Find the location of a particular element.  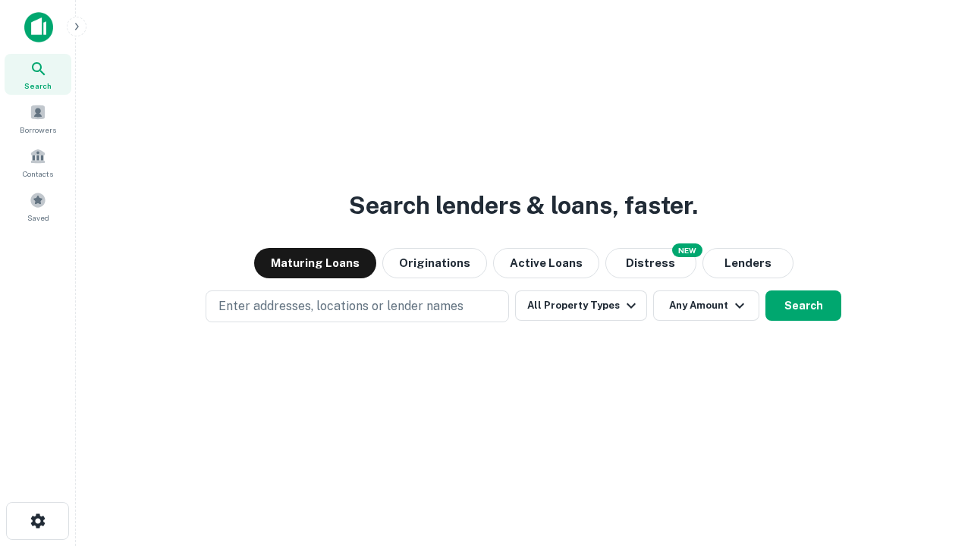

button: Search is located at coordinates (803, 306).